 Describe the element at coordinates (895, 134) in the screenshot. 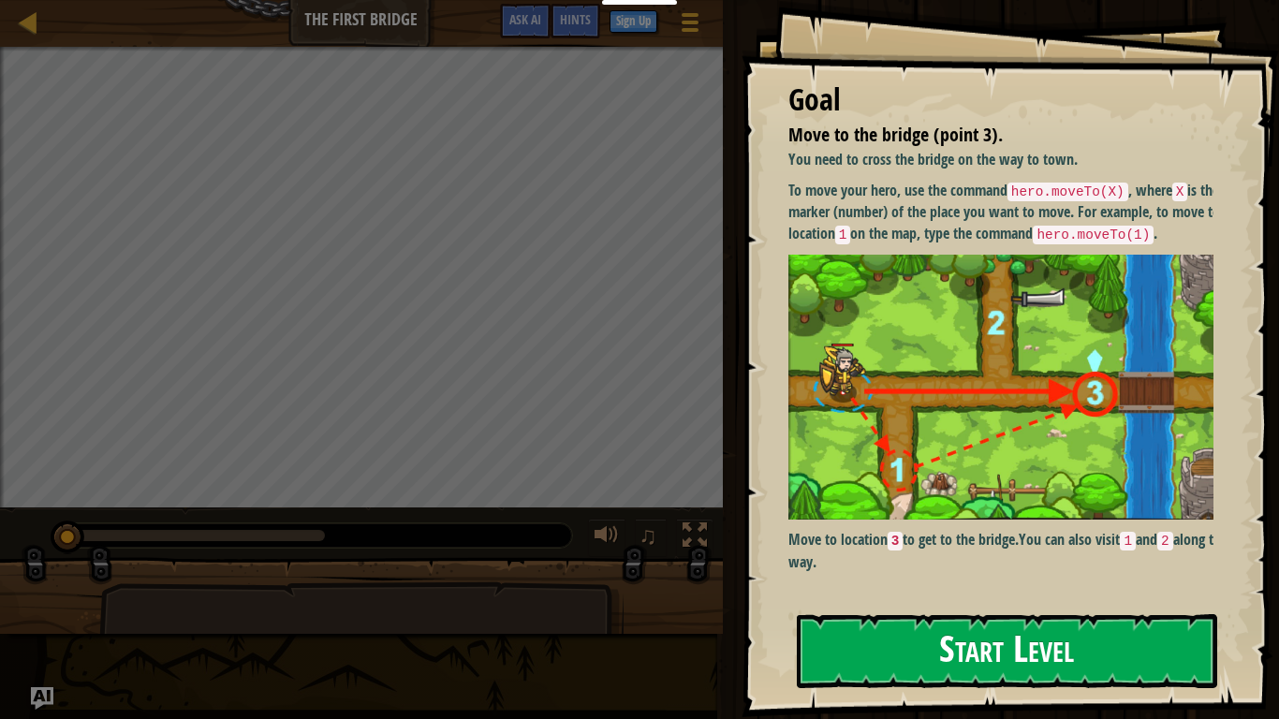

I see `span: Move to the bridge (point 3).` at that location.